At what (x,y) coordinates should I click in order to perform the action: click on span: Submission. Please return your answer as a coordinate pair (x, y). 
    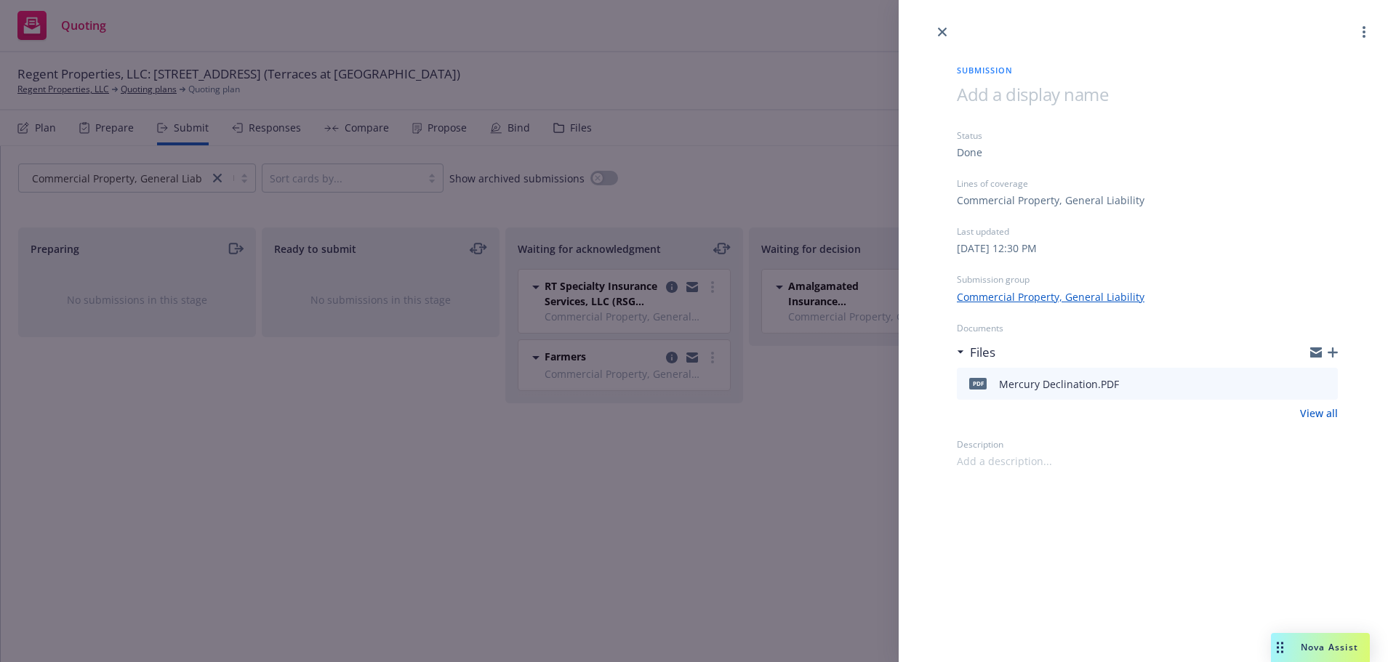
    Looking at the image, I should click on (1147, 70).